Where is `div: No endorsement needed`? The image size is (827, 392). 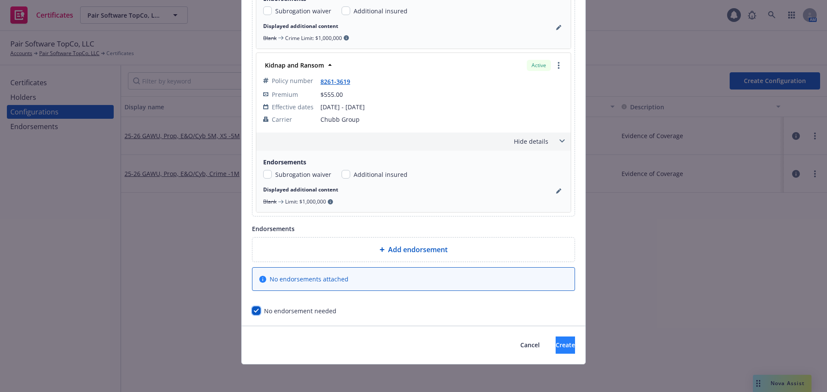
div: No endorsement needed is located at coordinates (300, 311).